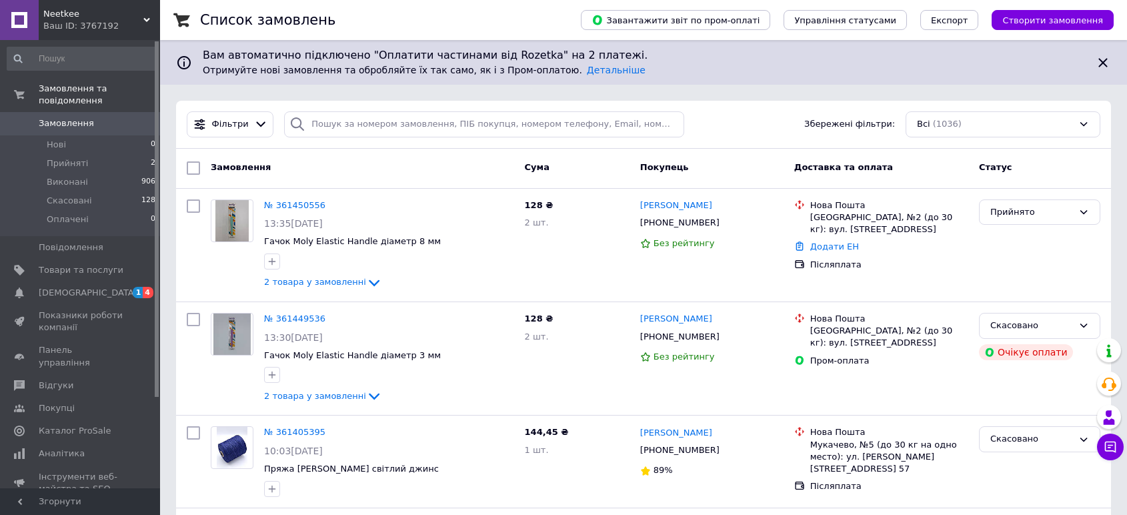  Describe the element at coordinates (643, 55) in the screenshot. I see `span: Вам автоматично підключено "Оплатити частинами від Rozetka" на 2 платежі.` at that location.